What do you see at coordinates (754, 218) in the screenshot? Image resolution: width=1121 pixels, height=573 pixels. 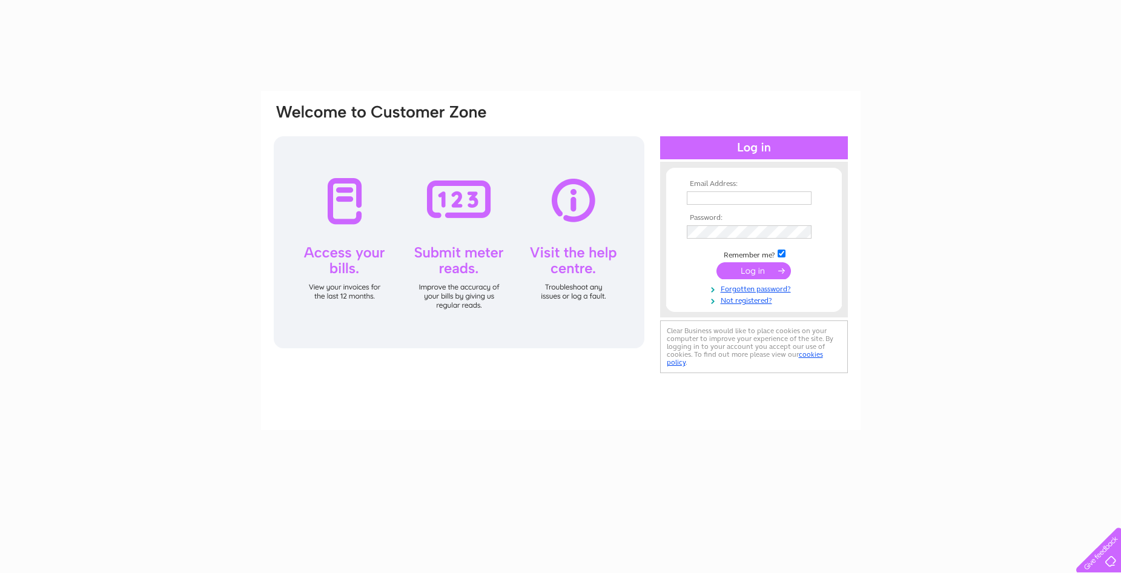 I see `th: Password:` at bounding box center [754, 218].